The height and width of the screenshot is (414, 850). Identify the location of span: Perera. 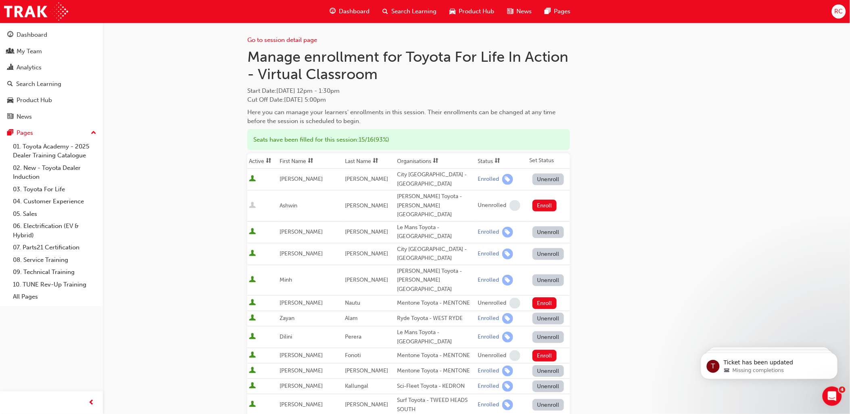
(353, 337).